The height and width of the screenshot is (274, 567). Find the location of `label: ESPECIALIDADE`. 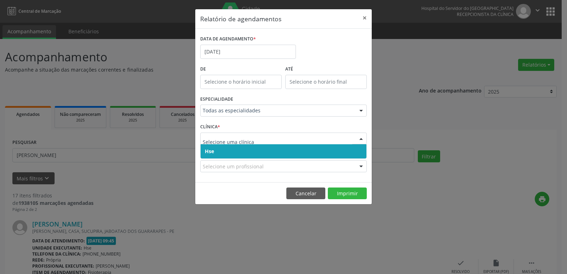

label: ESPECIALIDADE is located at coordinates (217, 99).